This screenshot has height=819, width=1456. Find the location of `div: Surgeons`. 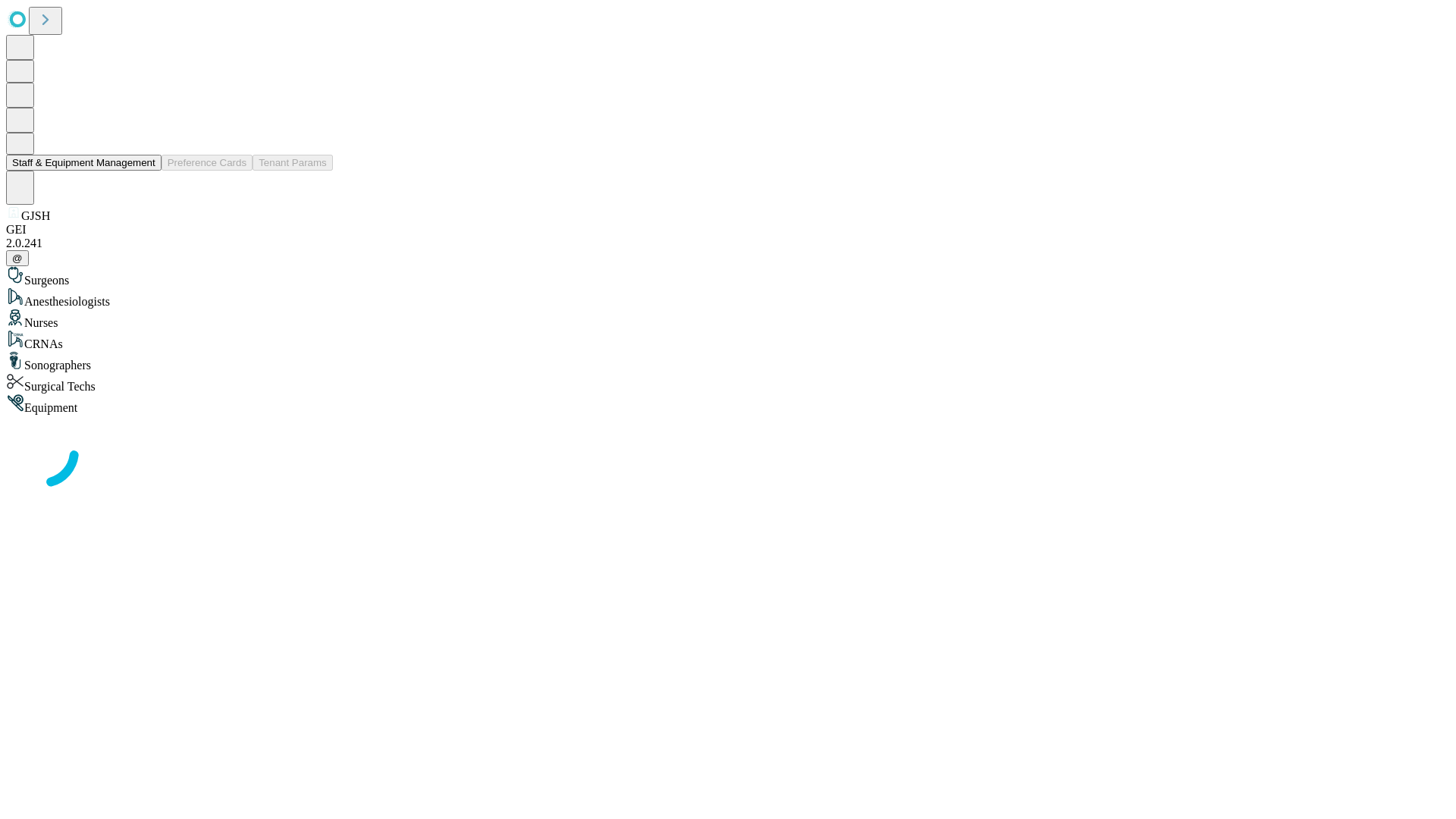

div: Surgeons is located at coordinates (728, 277).